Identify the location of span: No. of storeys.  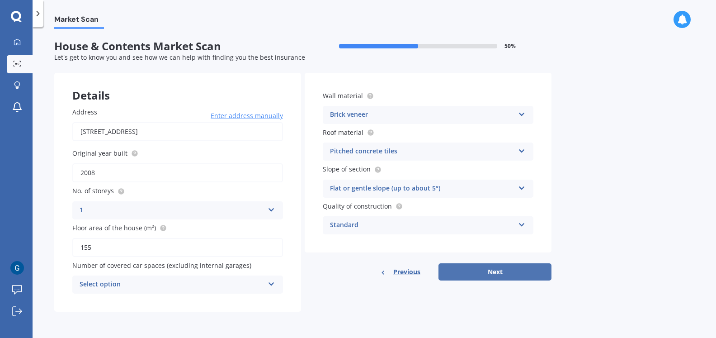
(93, 191).